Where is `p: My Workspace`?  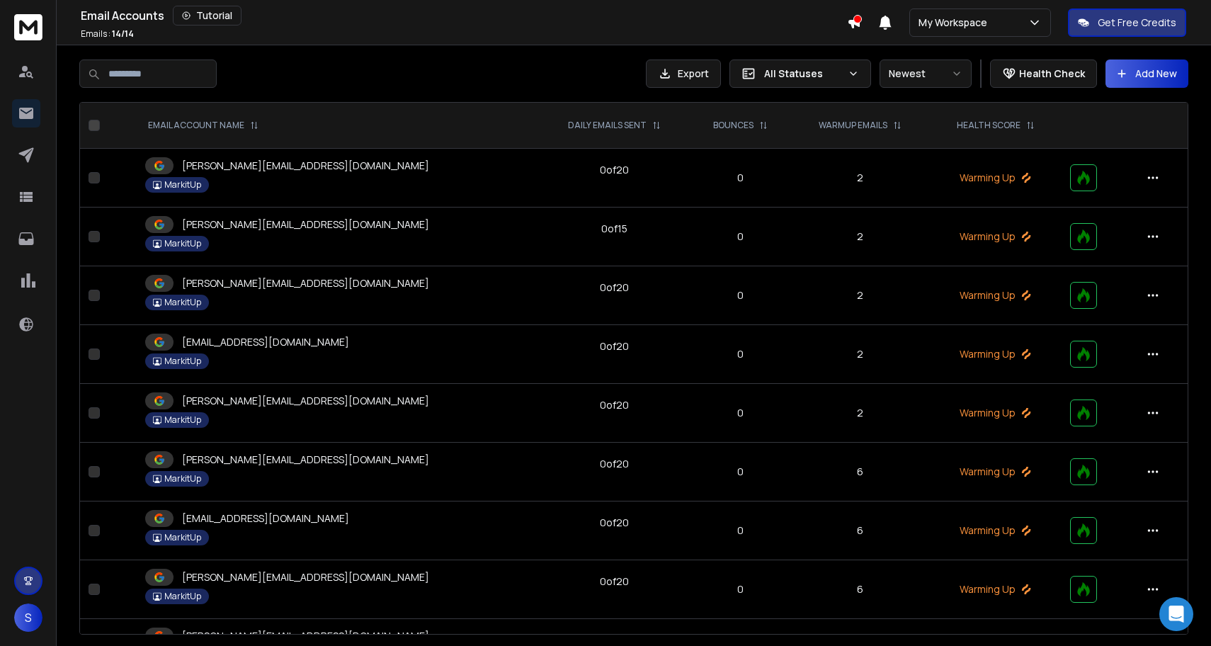
p: My Workspace is located at coordinates (956, 23).